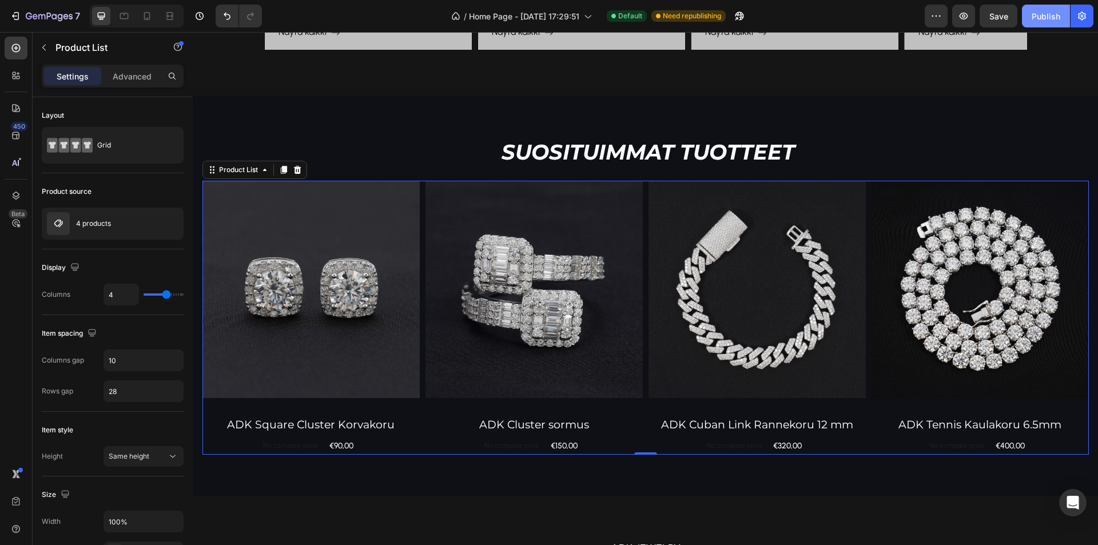 This screenshot has height=545, width=1098. I want to click on div: Publish, so click(1046, 16).